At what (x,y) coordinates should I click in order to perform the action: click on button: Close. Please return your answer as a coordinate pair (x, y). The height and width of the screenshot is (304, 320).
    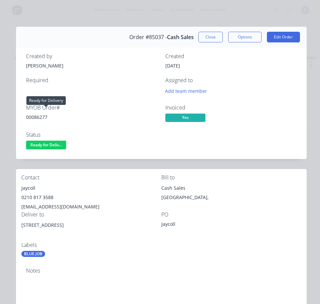
    Looking at the image, I should click on (210, 37).